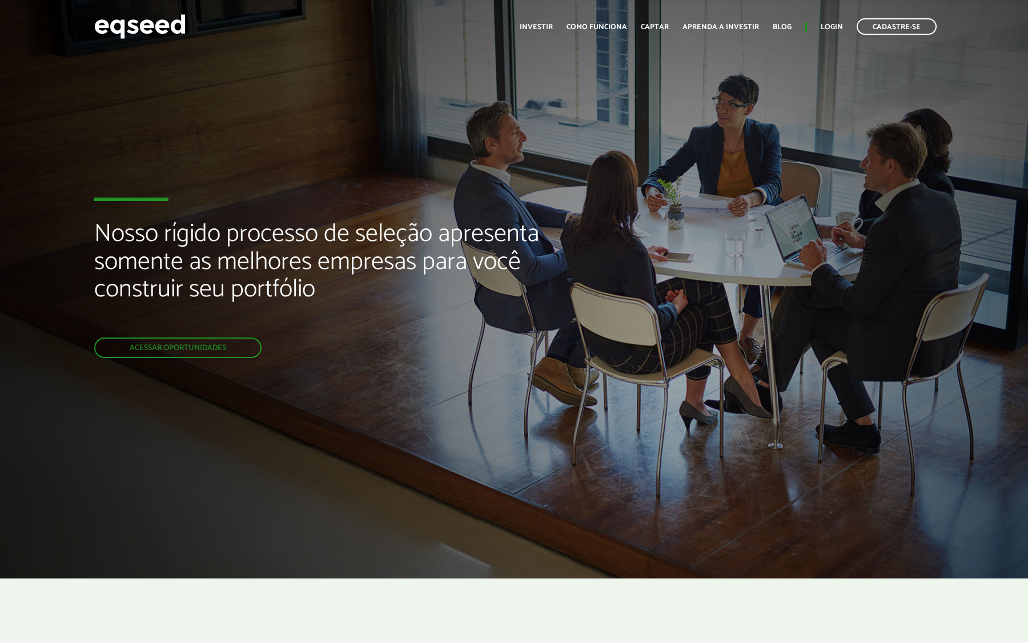 This screenshot has height=643, width=1028. Describe the element at coordinates (178, 348) in the screenshot. I see `a: Acessar oportunidades` at that location.